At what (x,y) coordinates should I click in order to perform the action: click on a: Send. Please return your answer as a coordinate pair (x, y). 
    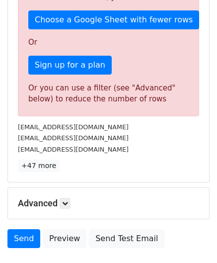
    Looking at the image, I should click on (24, 239).